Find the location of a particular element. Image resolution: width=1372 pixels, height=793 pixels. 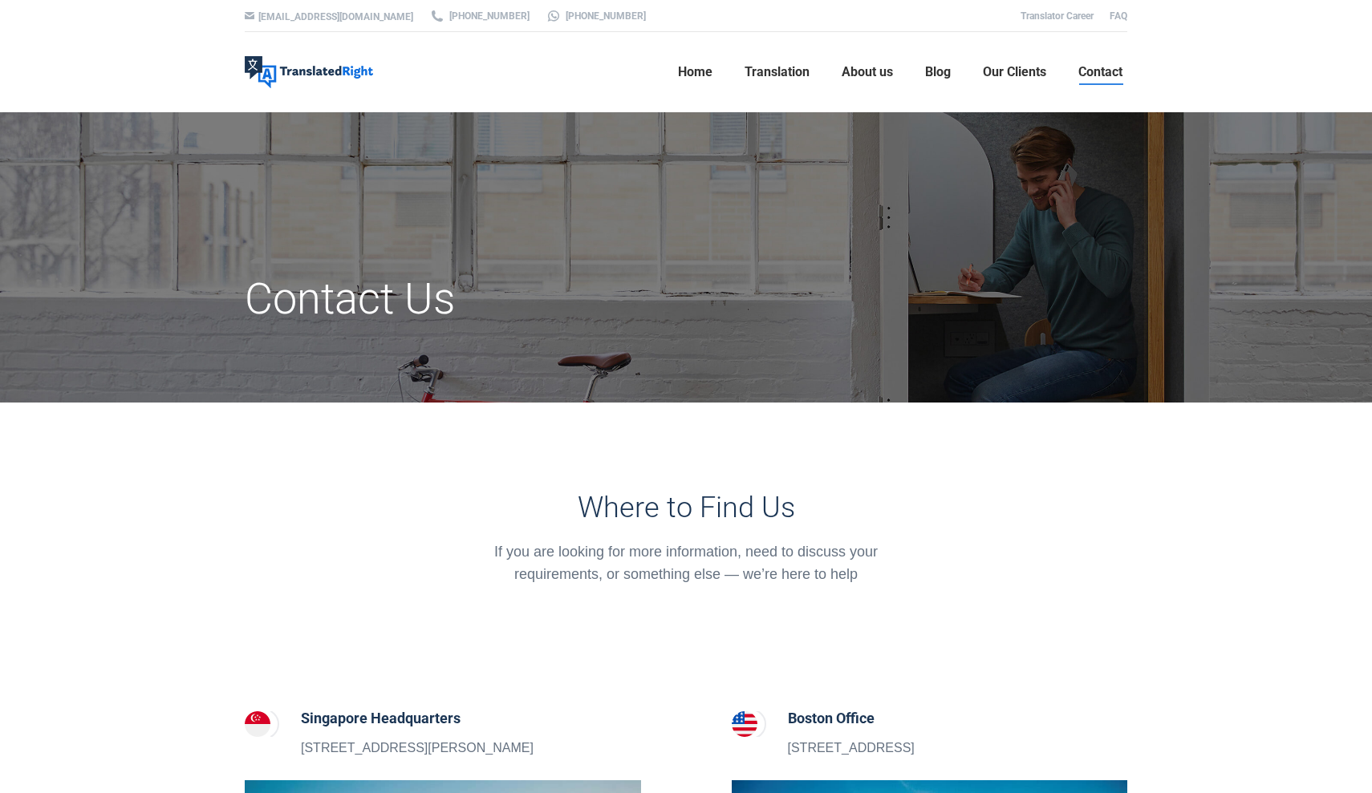

div: If you are looking for more information, need to discuss your requirements, or something else — w... is located at coordinates (686, 563).